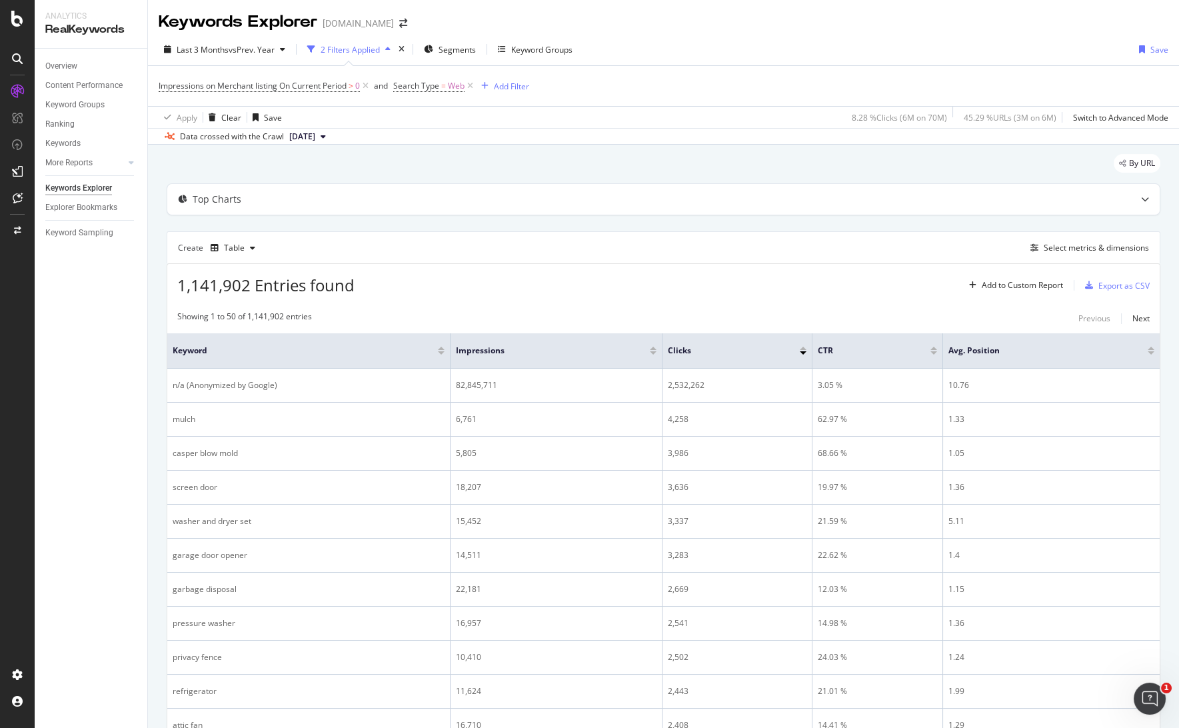  Describe the element at coordinates (1120, 117) in the screenshot. I see `div: Switch to Advanced Mode` at that location.